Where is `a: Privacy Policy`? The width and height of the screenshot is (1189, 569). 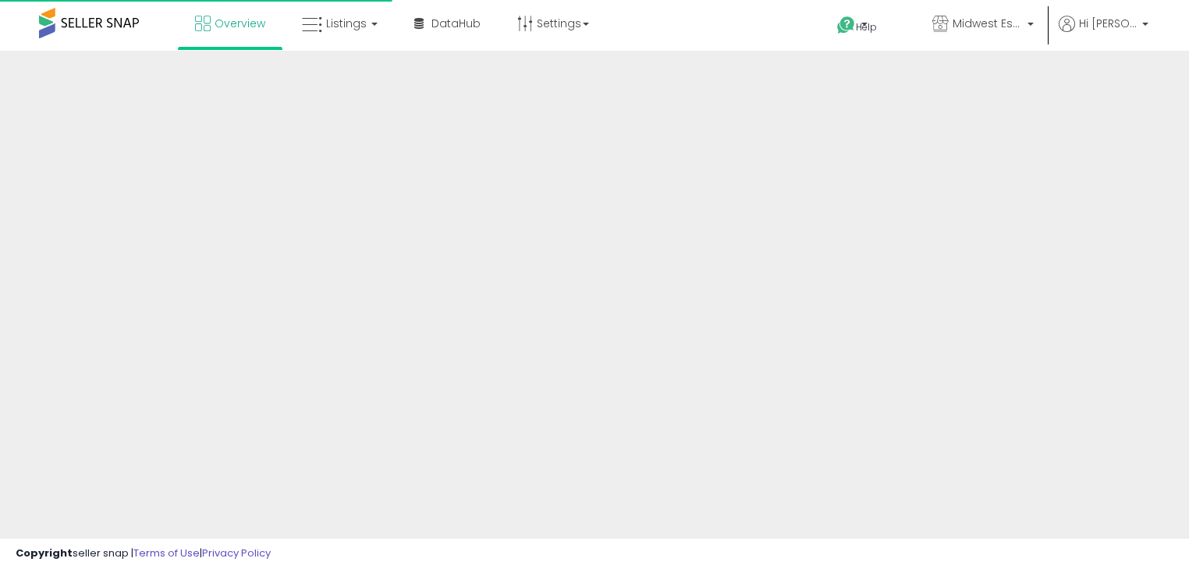 a: Privacy Policy is located at coordinates (236, 552).